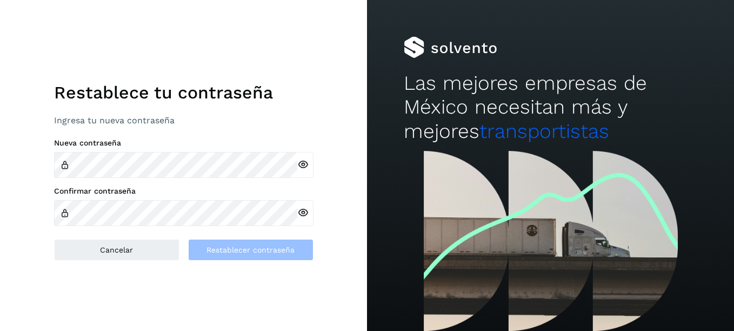 This screenshot has width=734, height=331. Describe the element at coordinates (184, 143) in the screenshot. I see `label: Nueva contraseña` at that location.